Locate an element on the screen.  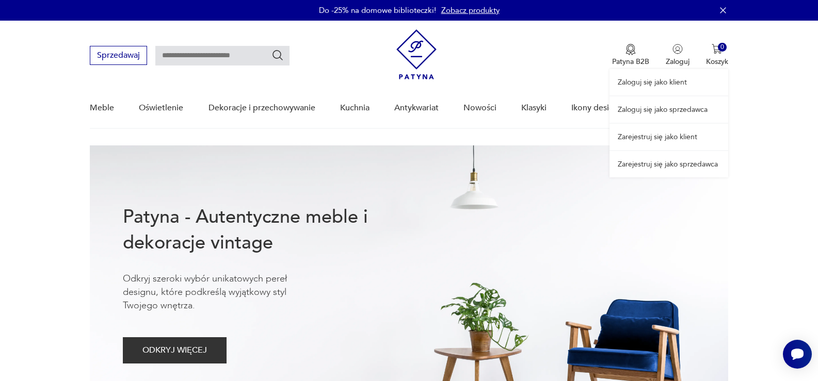
a: Zobacz produkty is located at coordinates (470, 10).